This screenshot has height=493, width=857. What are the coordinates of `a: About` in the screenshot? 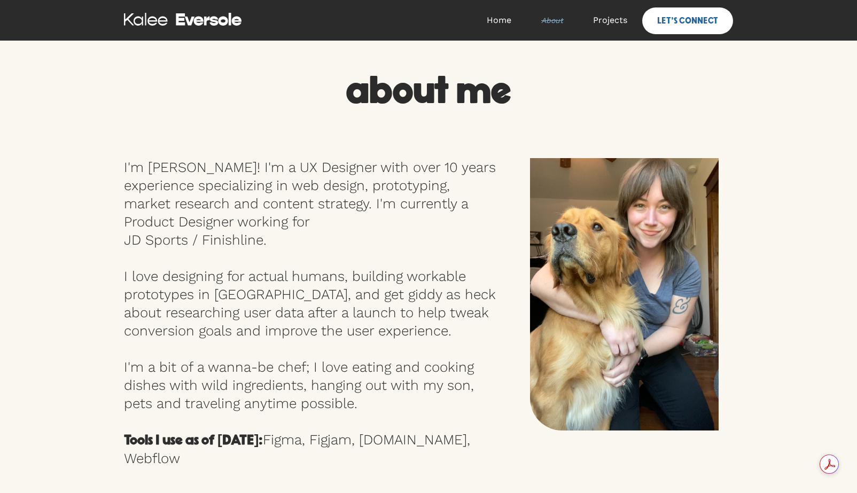 It's located at (552, 20).